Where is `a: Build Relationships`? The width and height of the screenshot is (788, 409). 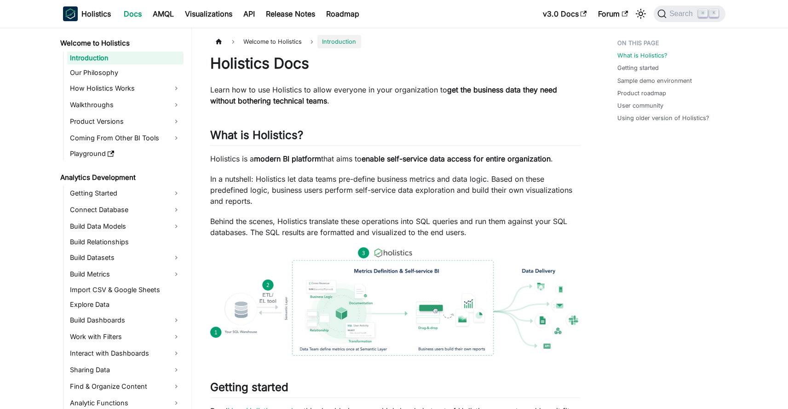 a: Build Relationships is located at coordinates (125, 242).